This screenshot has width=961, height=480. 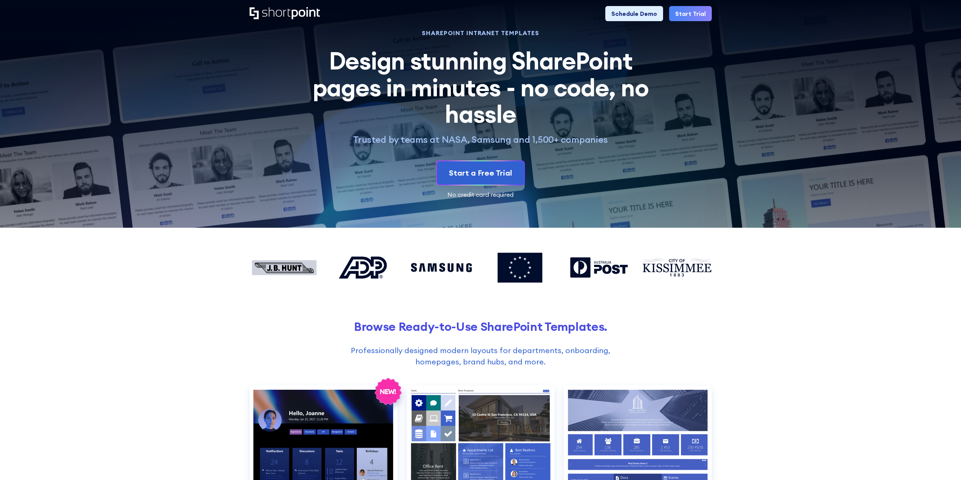 What do you see at coordinates (481, 173) in the screenshot?
I see `a: Start a Free Trial` at bounding box center [481, 173].